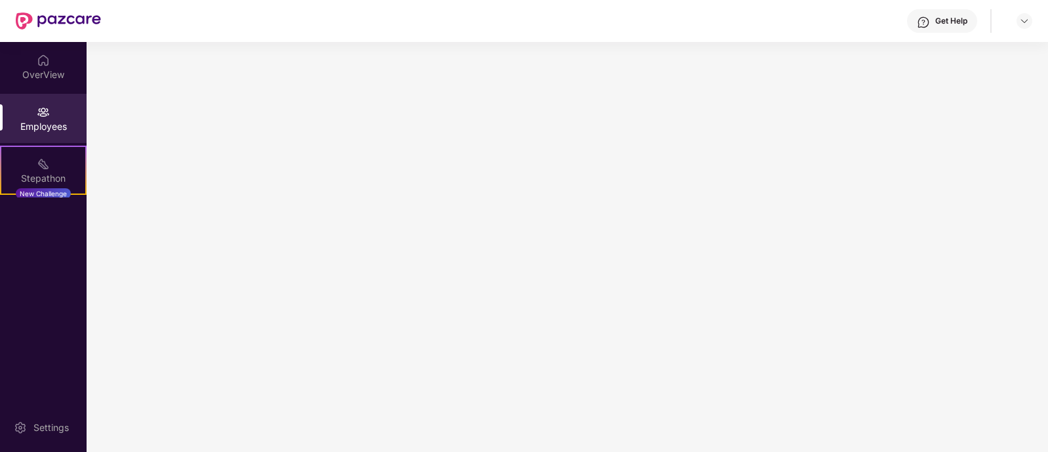 Image resolution: width=1048 pixels, height=452 pixels. Describe the element at coordinates (923, 22) in the screenshot. I see `img: svg+xml;base64,PHN2ZyBpZD0iSGVscC0zMngzMiIgeG1sbnM9Imh0dHA6Ly93d3cudzMub3JnLzIwMDAvc3ZnIiB3aWR0aD...` at that location.